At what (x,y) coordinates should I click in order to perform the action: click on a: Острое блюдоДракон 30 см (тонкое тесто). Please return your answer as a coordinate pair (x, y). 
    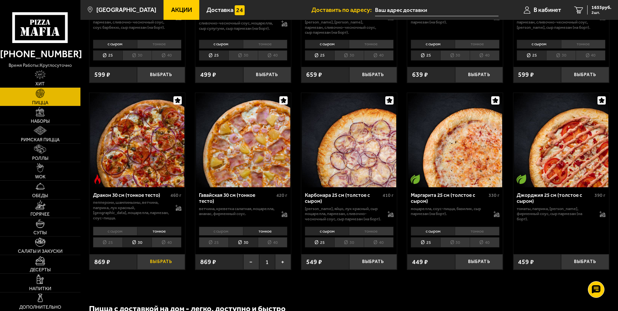
    Looking at the image, I should click on (137, 140).